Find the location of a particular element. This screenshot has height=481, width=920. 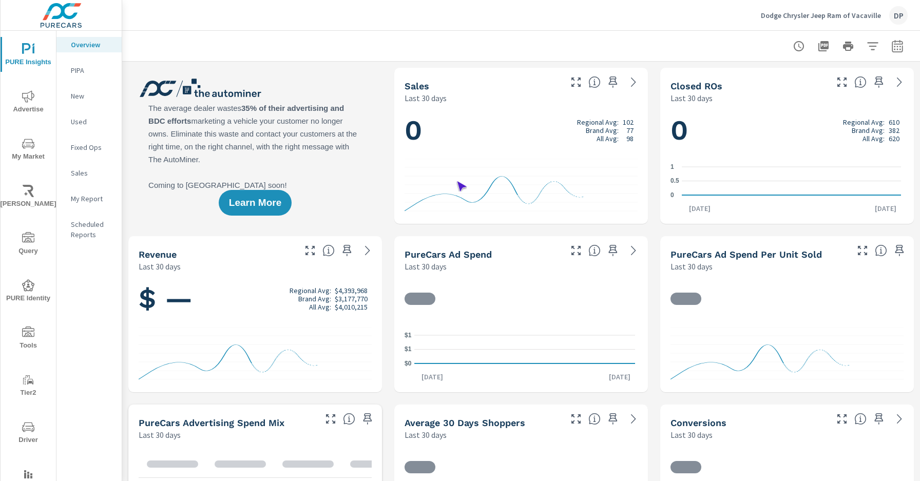

p: 610 is located at coordinates (893, 122).